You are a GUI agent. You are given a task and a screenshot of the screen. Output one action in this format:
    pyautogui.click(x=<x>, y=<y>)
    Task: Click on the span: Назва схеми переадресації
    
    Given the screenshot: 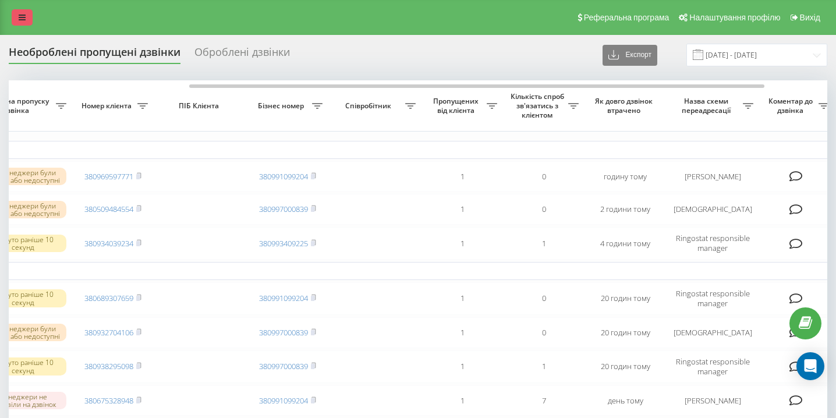 What is the action you would take?
    pyautogui.click(x=708, y=105)
    